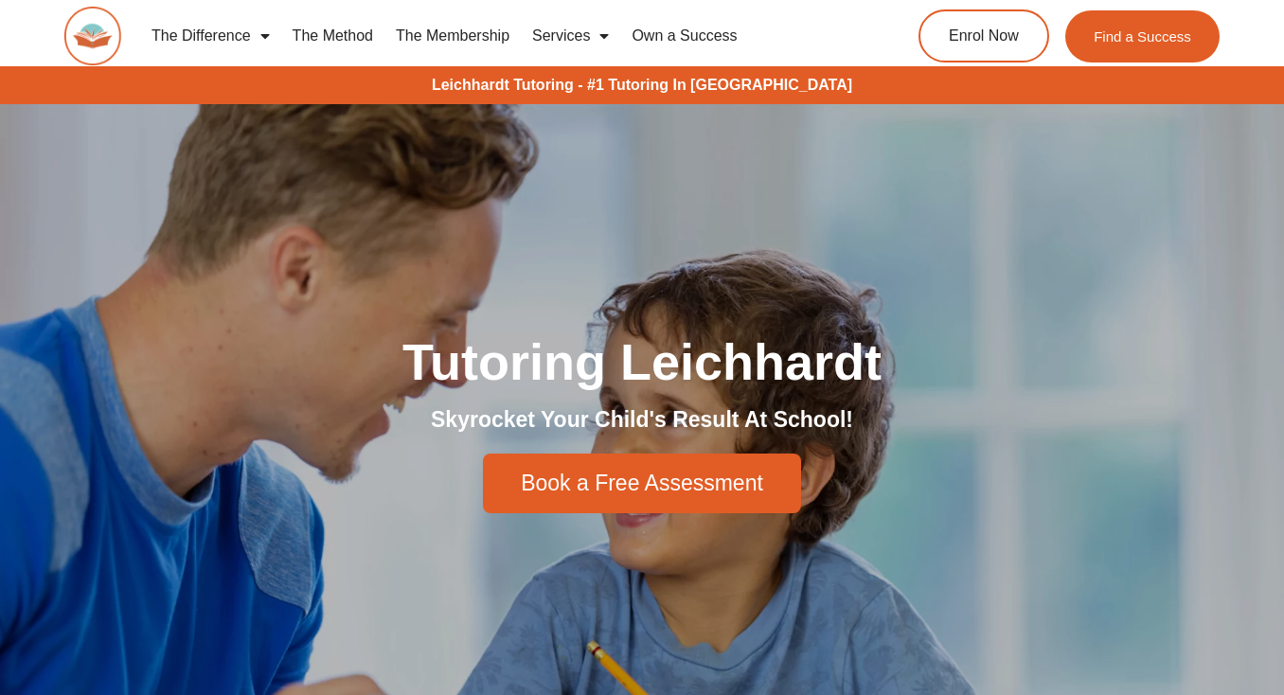 This screenshot has width=1284, height=695. What do you see at coordinates (642, 420) in the screenshot?
I see `h2: Skyrocket Your Child's Result At School!` at bounding box center [642, 420].